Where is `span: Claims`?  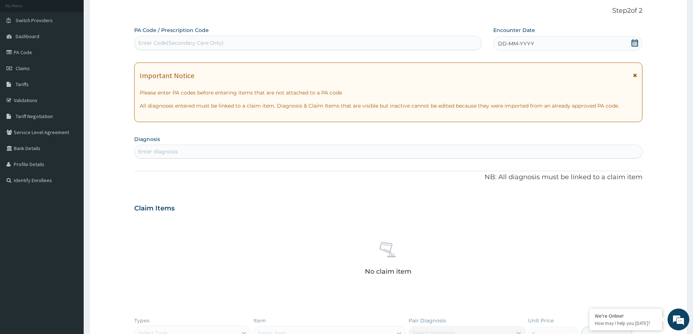
span: Claims is located at coordinates (23, 68).